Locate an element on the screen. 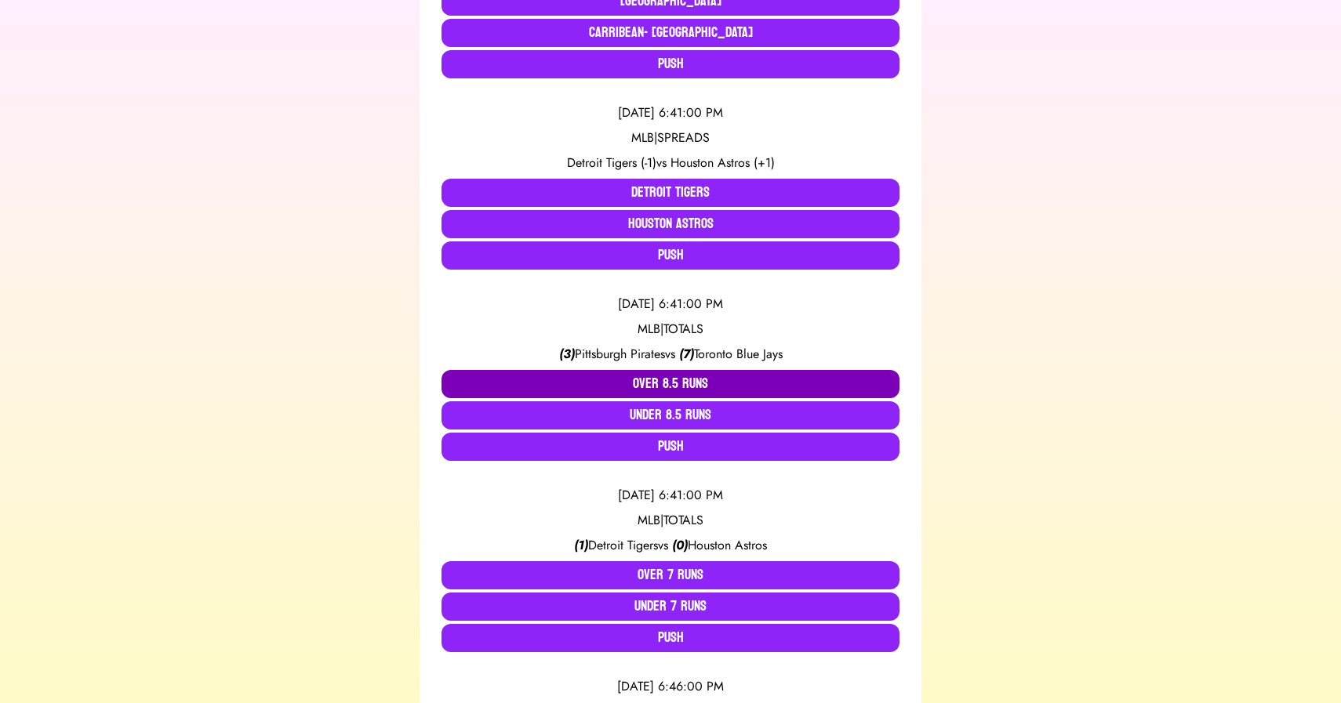 This screenshot has width=1341, height=703. button: Under 7 Runs is located at coordinates (670, 607).